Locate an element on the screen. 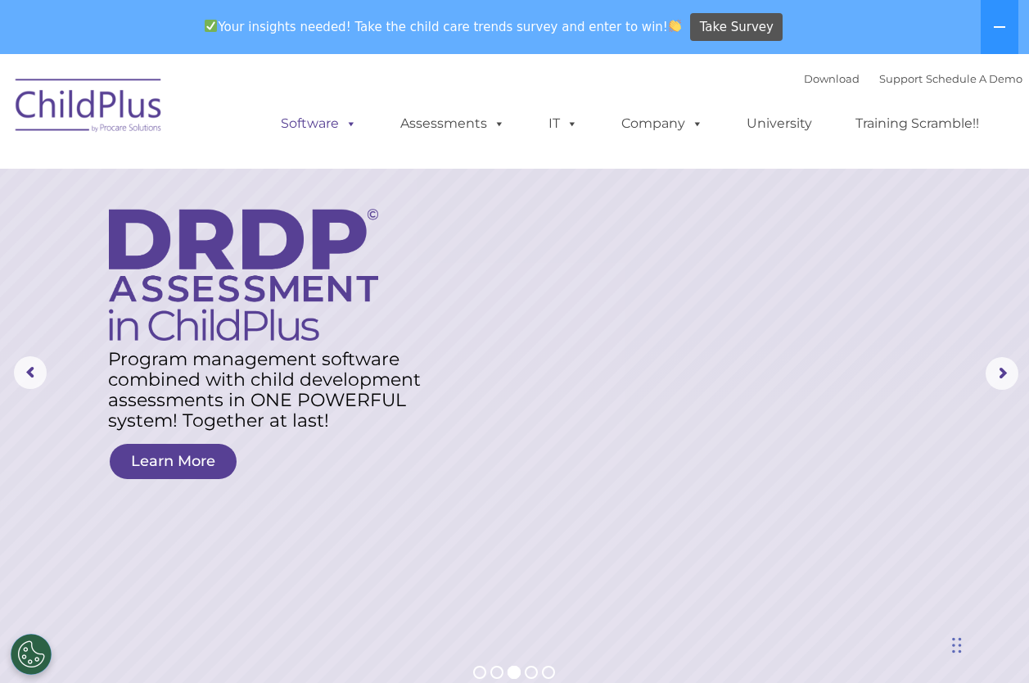 This screenshot has width=1029, height=683. a: Learn More is located at coordinates (173, 461).